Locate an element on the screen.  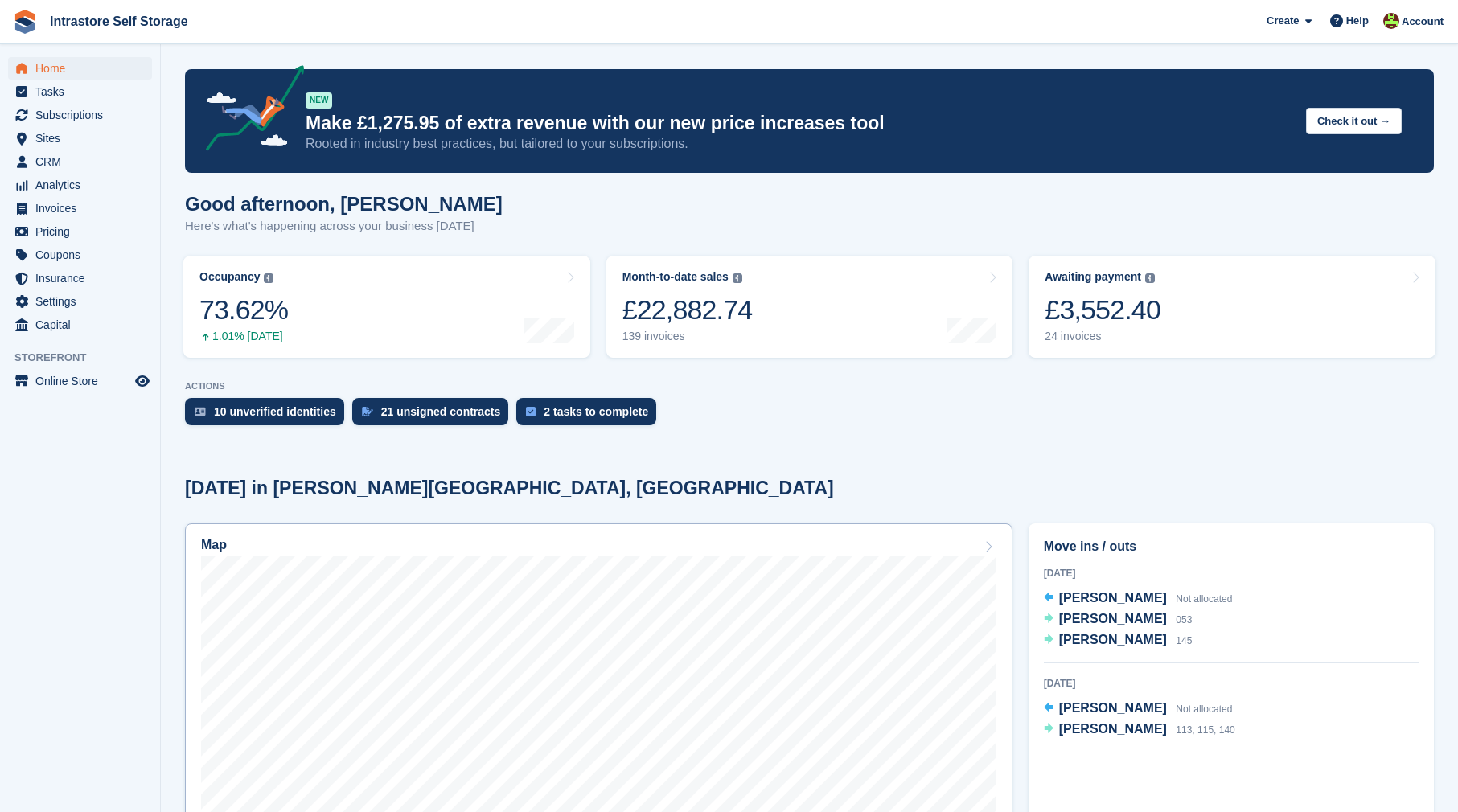
span: Storefront is located at coordinates (86, 357).